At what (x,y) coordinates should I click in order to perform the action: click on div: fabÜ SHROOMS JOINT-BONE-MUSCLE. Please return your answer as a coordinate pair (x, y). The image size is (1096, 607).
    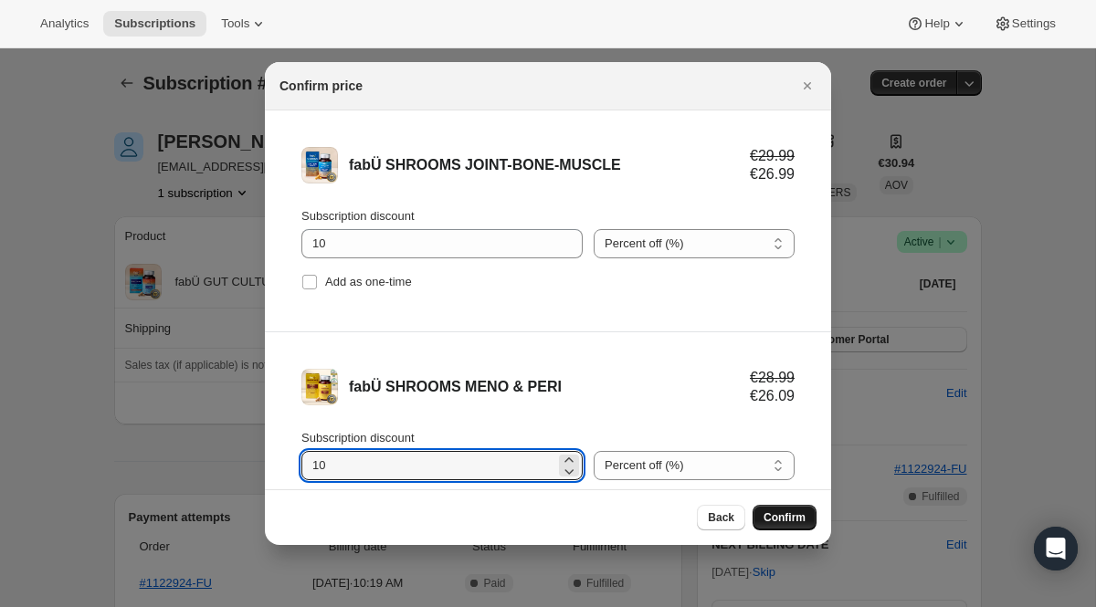
    Looking at the image, I should click on (549, 165).